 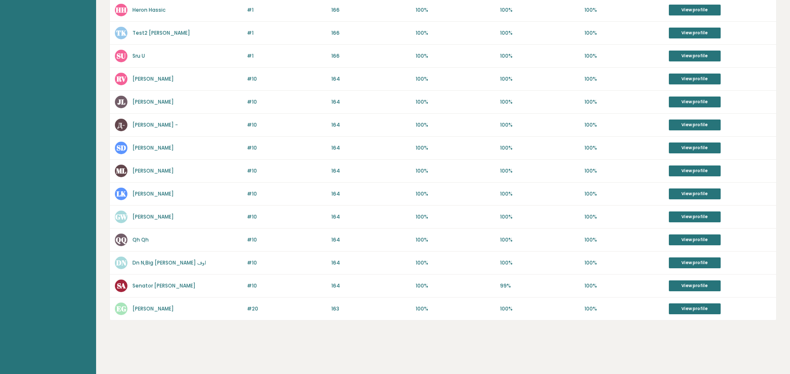 What do you see at coordinates (140, 239) in the screenshot?
I see `a: Qh Qh` at bounding box center [140, 239].